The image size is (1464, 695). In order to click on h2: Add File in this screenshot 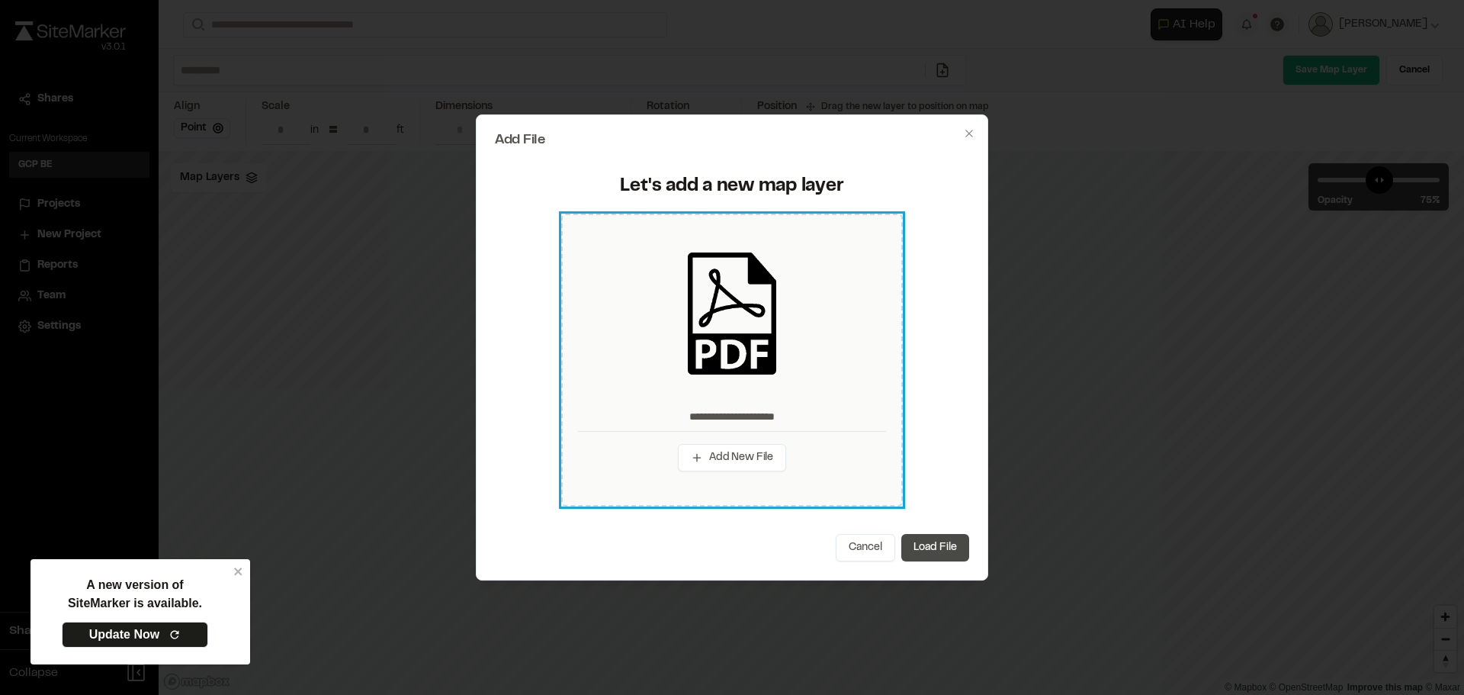, I will do `click(732, 140)`.